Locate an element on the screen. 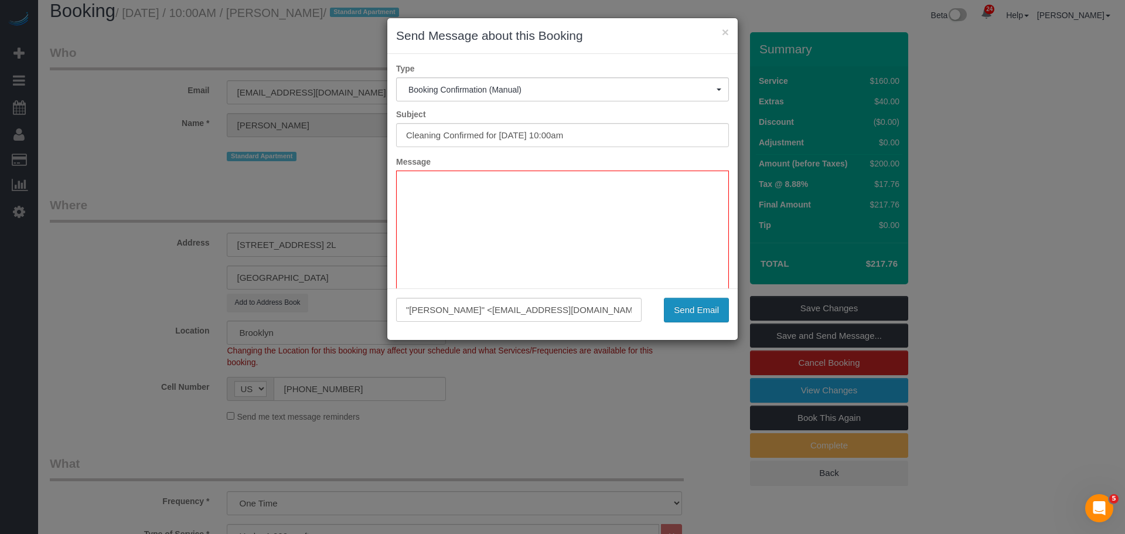  span: Booking Confirmation (Manual) is located at coordinates (563, 90).